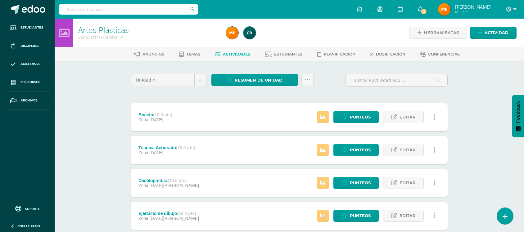  What do you see at coordinates (440, 54) in the screenshot?
I see `a: Conferencias` at bounding box center [440, 54].